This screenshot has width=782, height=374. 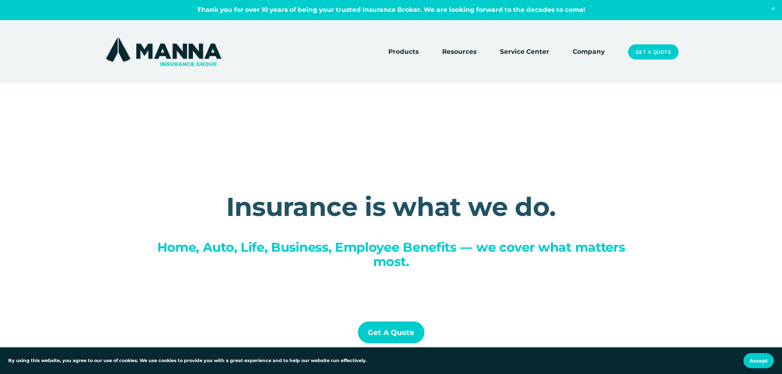 What do you see at coordinates (163, 52) in the screenshot?
I see `img: Manna Insurance Group` at bounding box center [163, 52].